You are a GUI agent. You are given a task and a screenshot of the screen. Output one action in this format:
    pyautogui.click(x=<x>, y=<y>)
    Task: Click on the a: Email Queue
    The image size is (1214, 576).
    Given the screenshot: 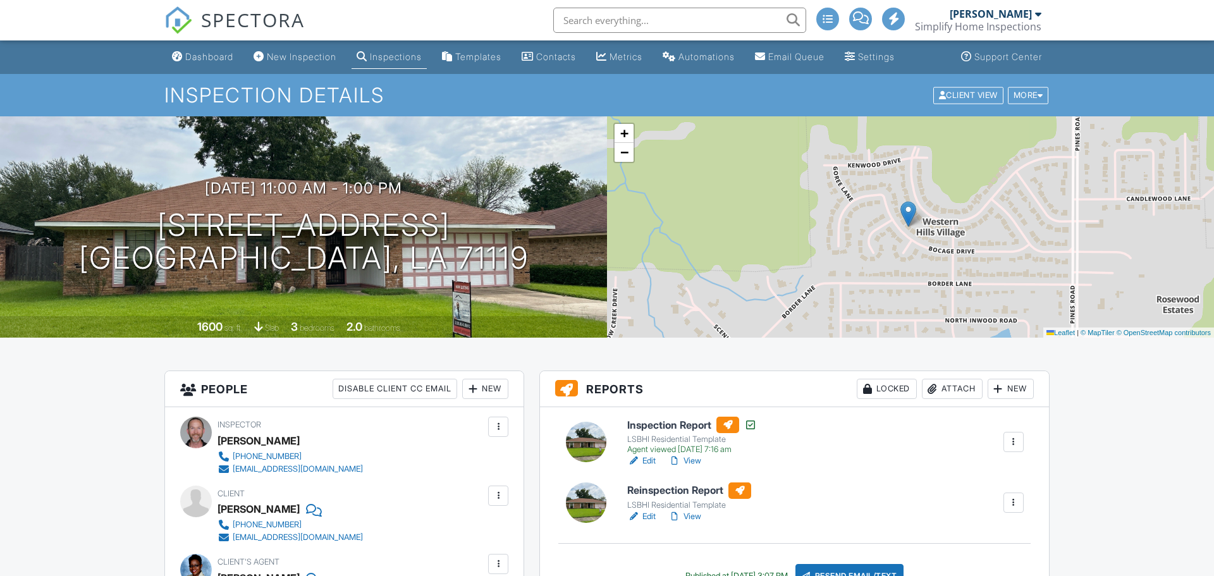 What is the action you would take?
    pyautogui.click(x=790, y=57)
    